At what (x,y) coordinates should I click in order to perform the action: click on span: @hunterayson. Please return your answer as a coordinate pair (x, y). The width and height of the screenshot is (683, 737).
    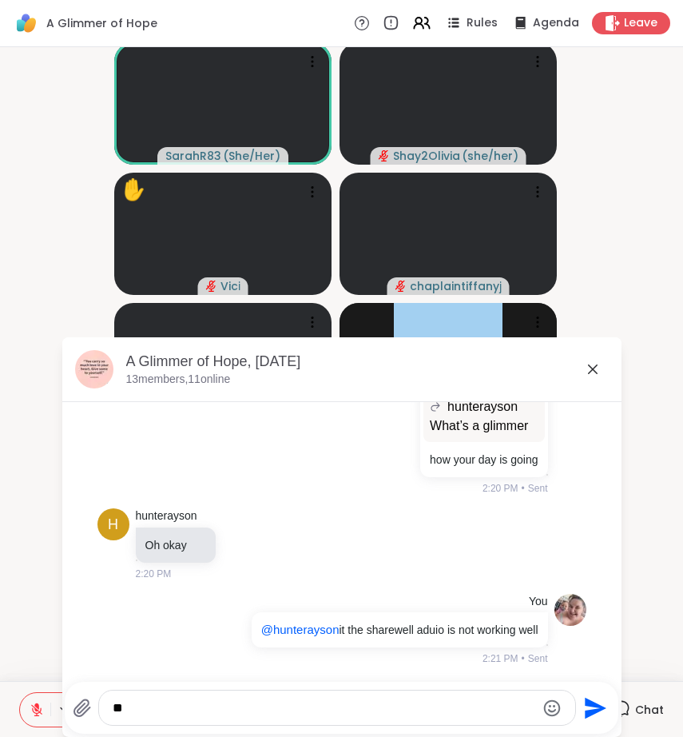
    Looking at the image, I should click on (300, 629).